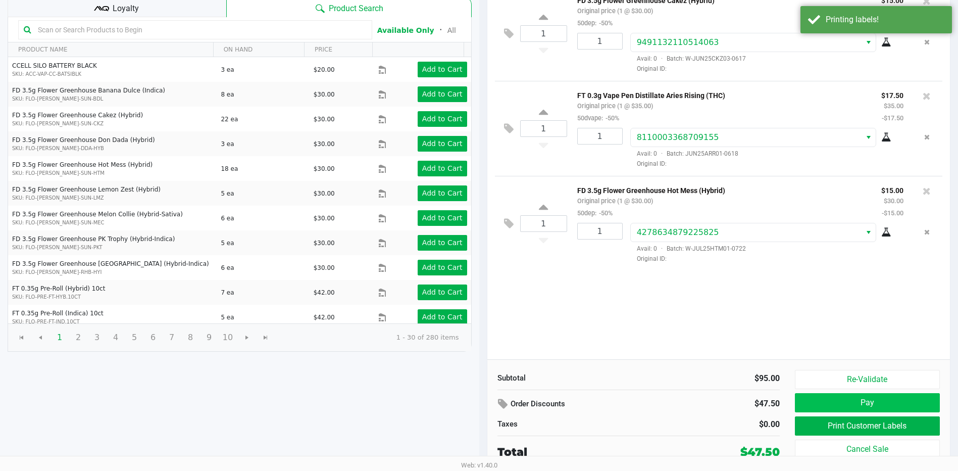 This screenshot has height=471, width=958. I want to click on button: Re-Validate, so click(867, 379).